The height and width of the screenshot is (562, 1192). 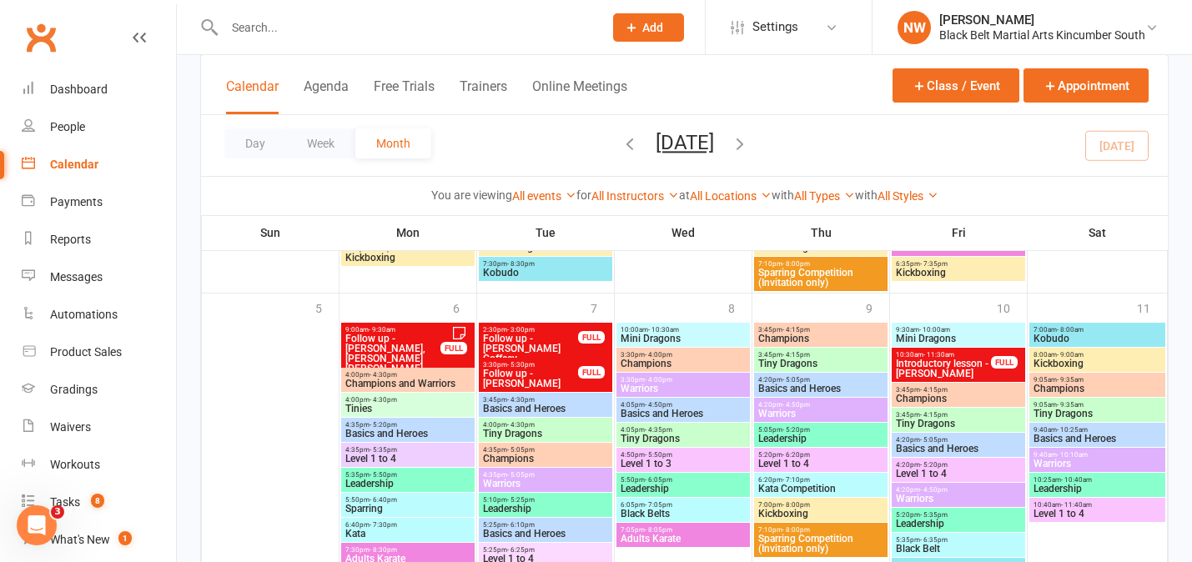 What do you see at coordinates (1086, 85) in the screenshot?
I see `button: Appointment` at bounding box center [1086, 85].